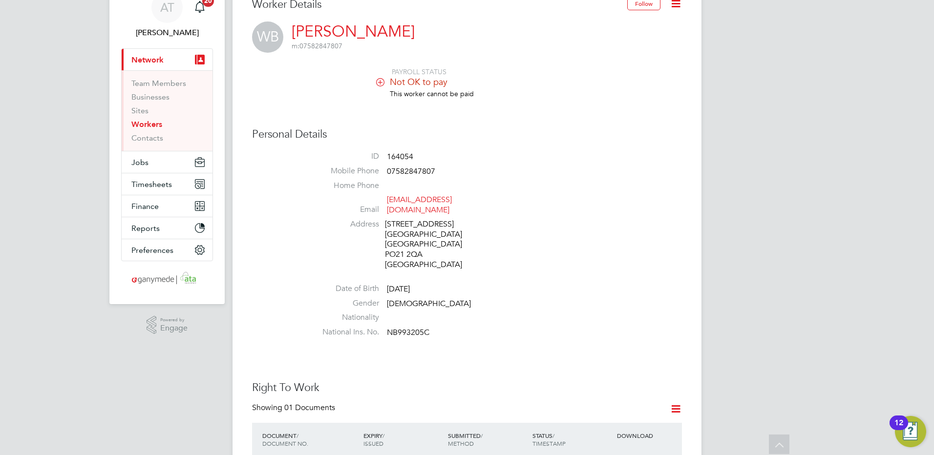  I want to click on a: Sites, so click(140, 110).